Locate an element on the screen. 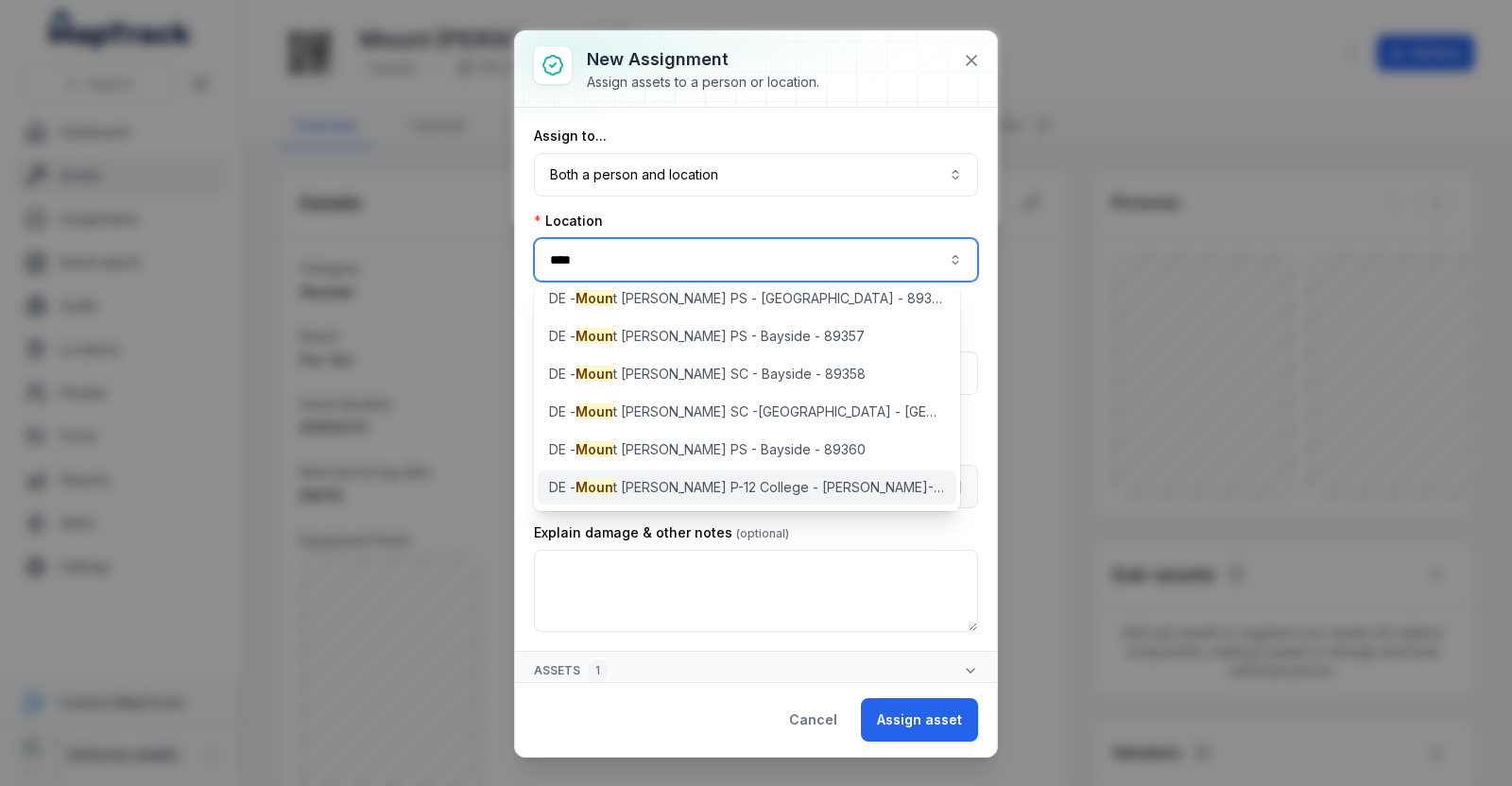  button: Assign asset is located at coordinates (920, 720).